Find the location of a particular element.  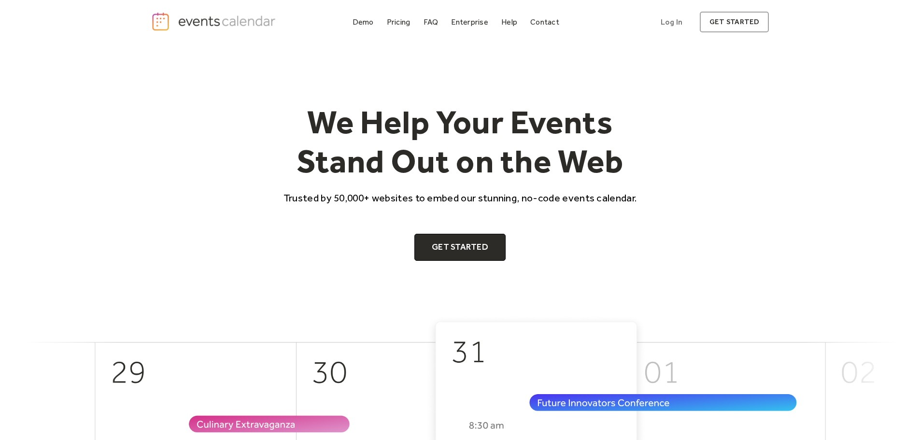

a: Demo is located at coordinates (363, 22).